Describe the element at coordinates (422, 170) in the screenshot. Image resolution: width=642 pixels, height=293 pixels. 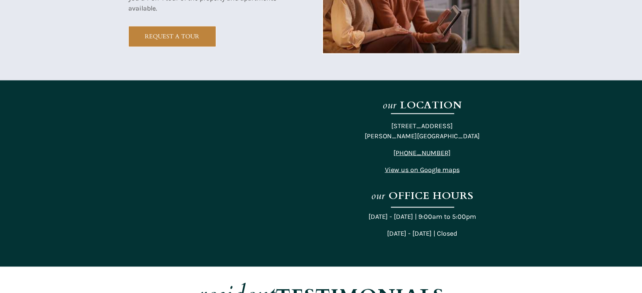
I see `a: View us on Google maps` at that location.